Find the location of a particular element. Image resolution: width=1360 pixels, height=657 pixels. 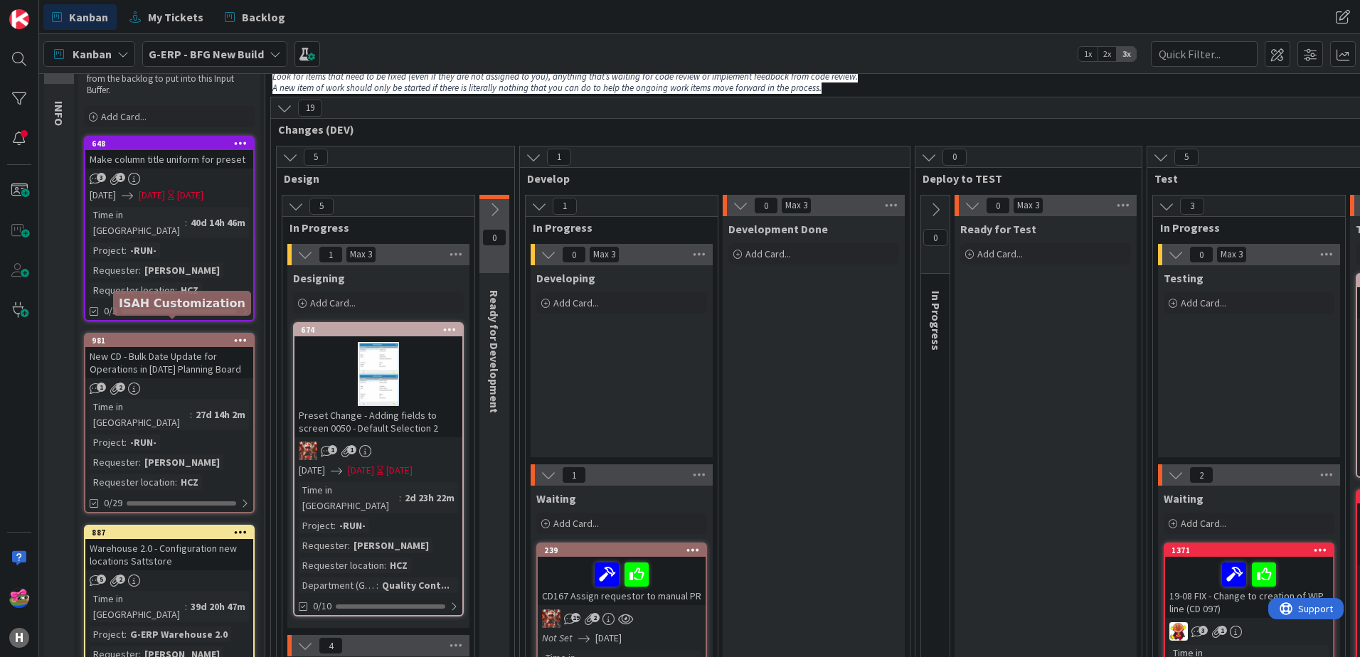

span: 3 is located at coordinates (1192, 206).